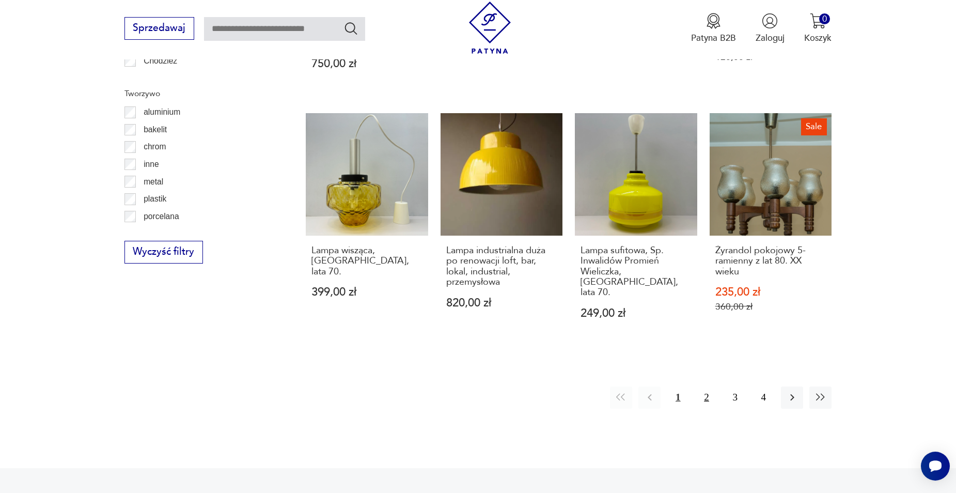 This screenshot has width=956, height=493. Describe the element at coordinates (817, 28) in the screenshot. I see `button: 0Koszyk` at that location.